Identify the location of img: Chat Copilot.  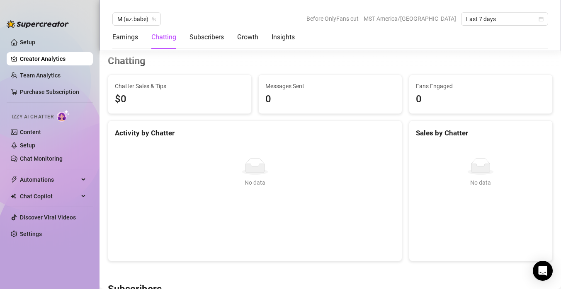
(13, 197).